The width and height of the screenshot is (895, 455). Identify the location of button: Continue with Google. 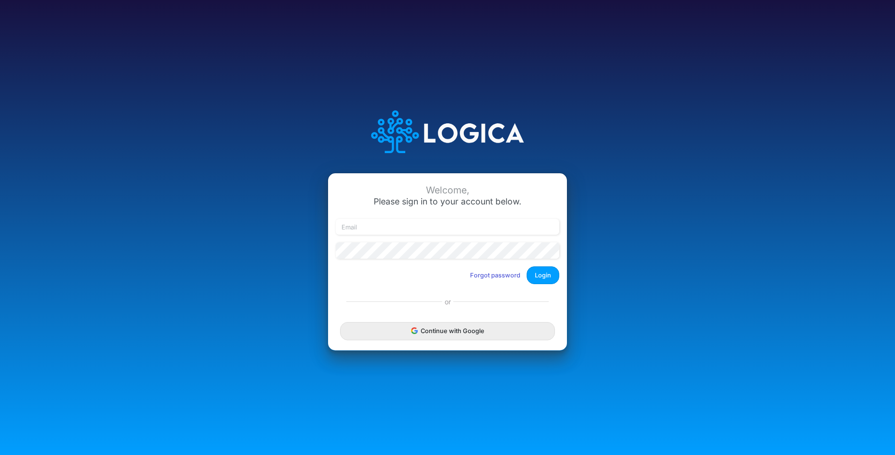
(448, 331).